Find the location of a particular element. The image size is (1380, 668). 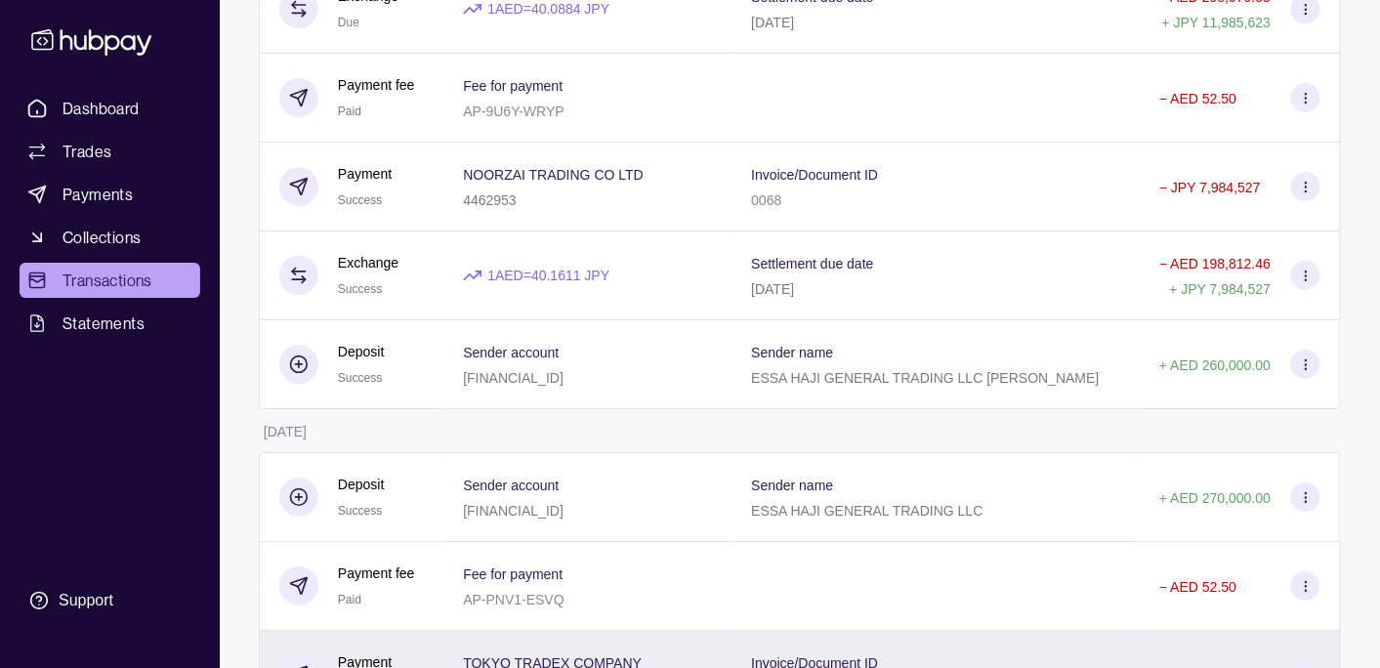

p: + AED 260,000.00 is located at coordinates (1215, 365).